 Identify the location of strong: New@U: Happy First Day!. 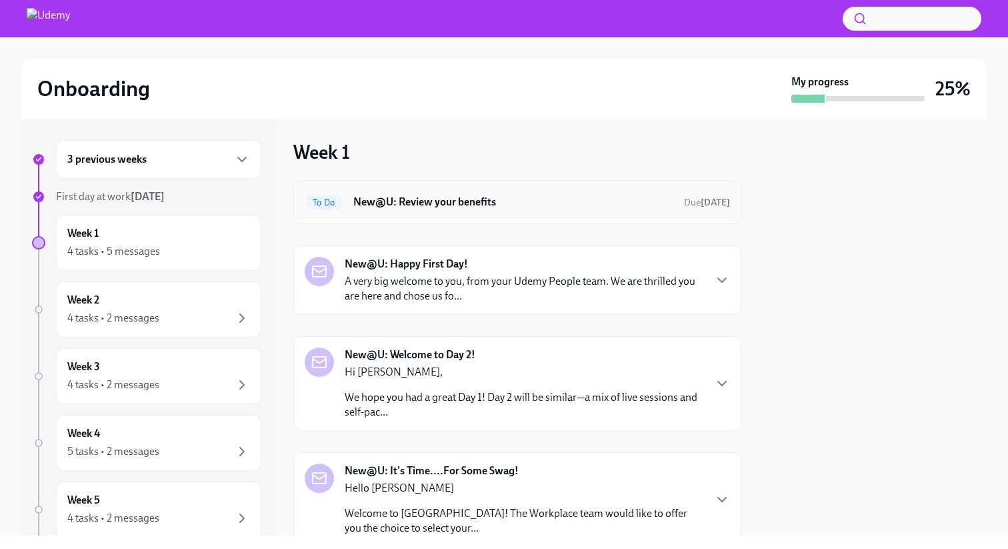
(406, 264).